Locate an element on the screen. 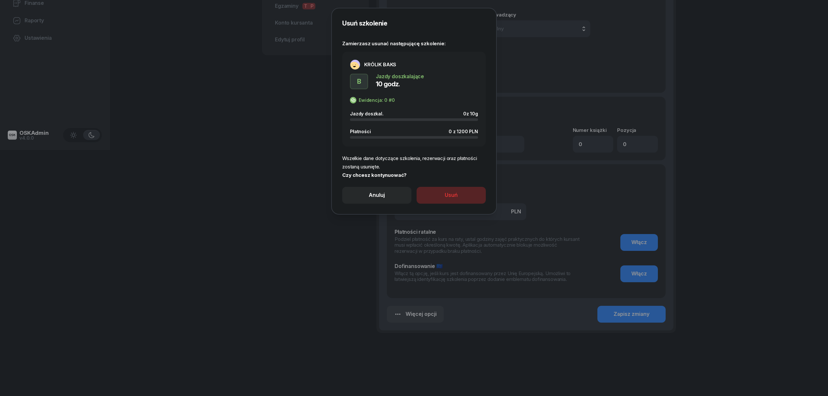 This screenshot has width=828, height=396. button: Anuluj is located at coordinates (377, 195).